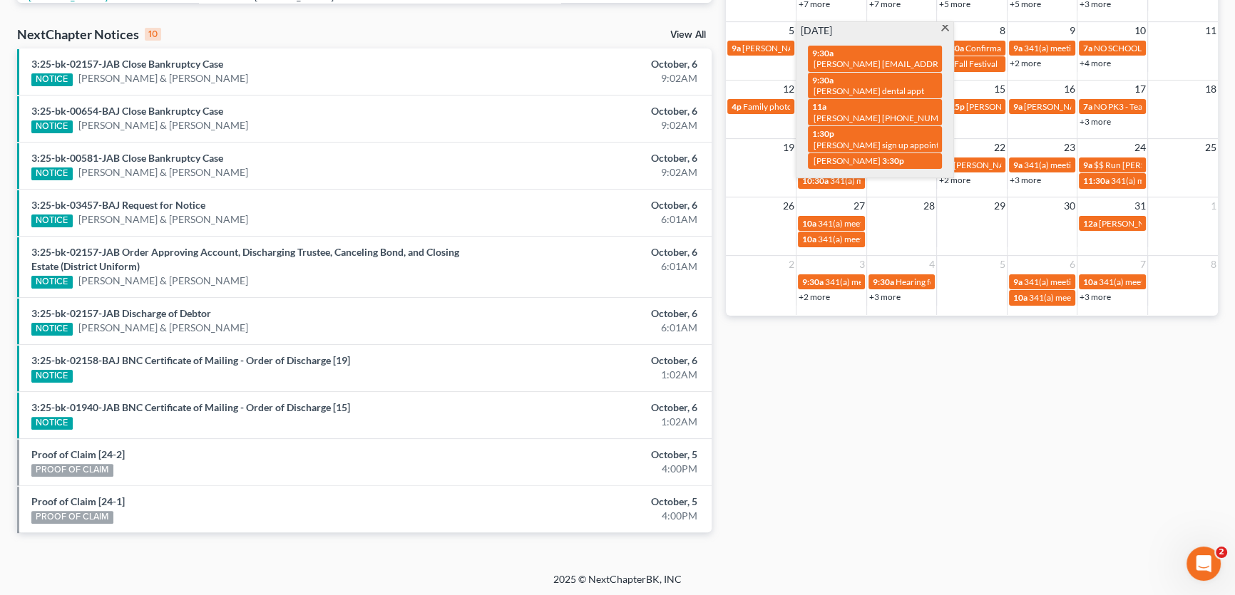  What do you see at coordinates (999, 89) in the screenshot?
I see `span: 15` at bounding box center [999, 89].